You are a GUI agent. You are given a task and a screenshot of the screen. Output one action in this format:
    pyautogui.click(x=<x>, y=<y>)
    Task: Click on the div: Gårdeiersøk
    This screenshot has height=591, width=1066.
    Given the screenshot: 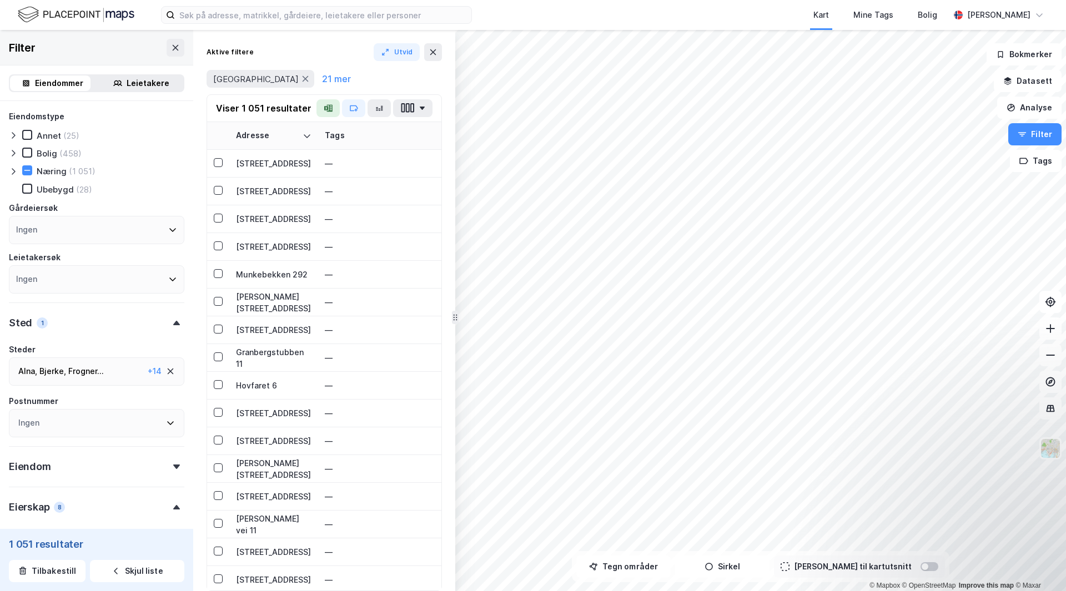 What is the action you would take?
    pyautogui.click(x=33, y=208)
    